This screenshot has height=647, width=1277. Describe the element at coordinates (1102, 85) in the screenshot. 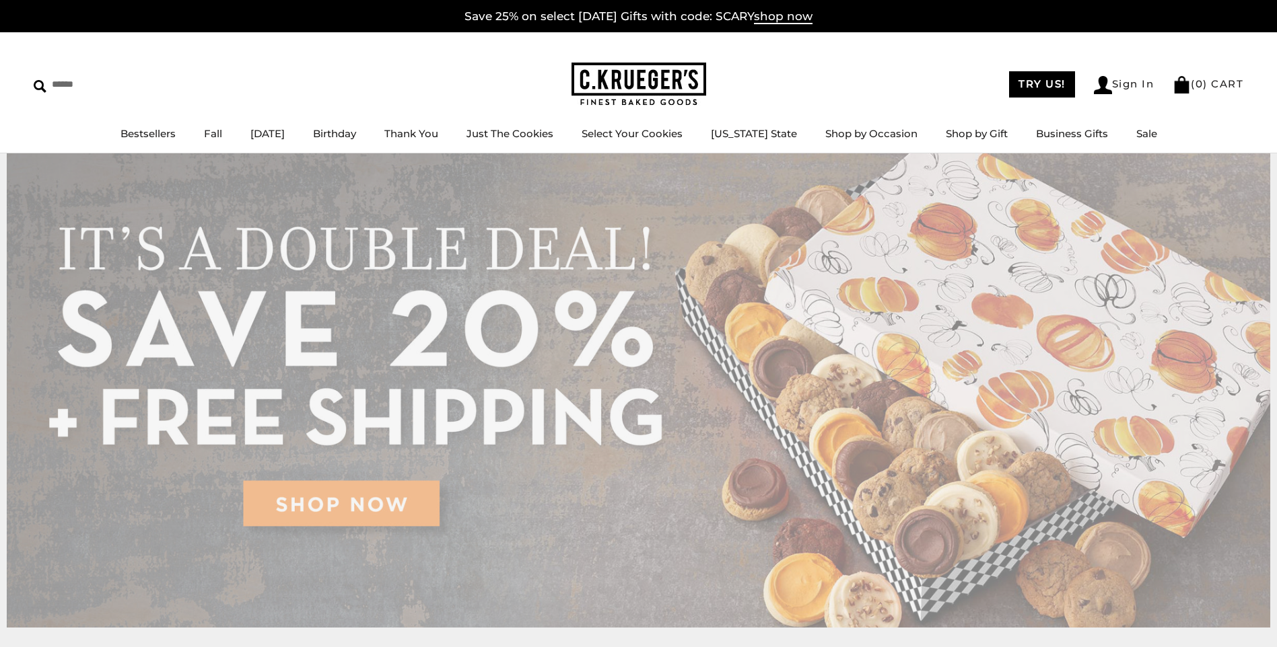

I see `img: Account` at that location.